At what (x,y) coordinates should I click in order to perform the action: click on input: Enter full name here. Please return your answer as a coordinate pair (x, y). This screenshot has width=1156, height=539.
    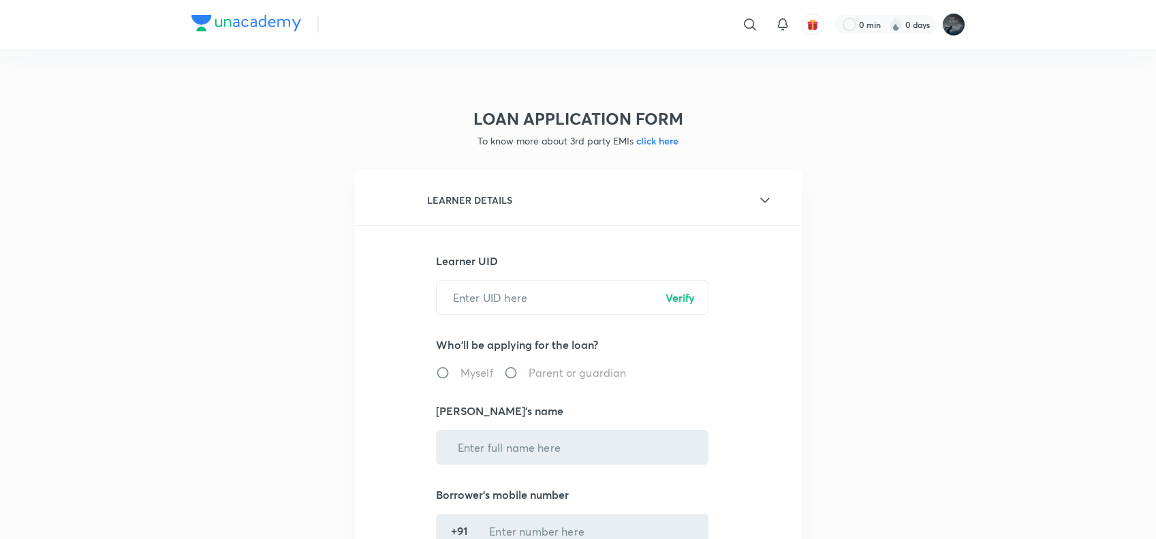
    Looking at the image, I should click on (572, 447).